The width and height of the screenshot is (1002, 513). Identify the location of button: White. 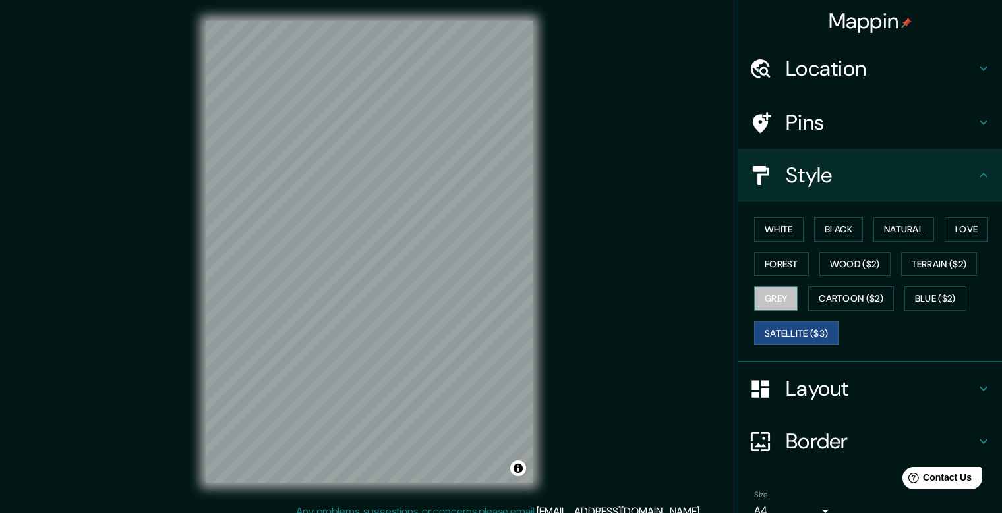
(778, 229).